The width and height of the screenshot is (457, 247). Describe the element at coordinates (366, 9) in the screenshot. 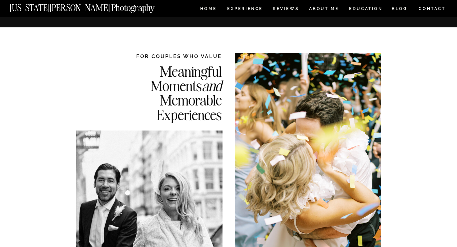

I see `nav: EDUCATION` at that location.